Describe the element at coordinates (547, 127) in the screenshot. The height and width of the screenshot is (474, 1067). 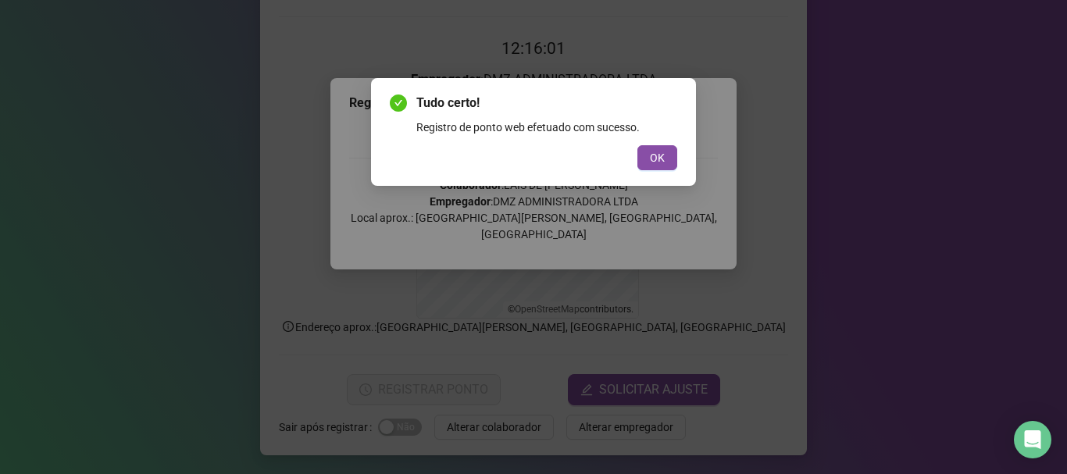
I see `div: Registro de ponto web efetuado com sucesso.` at that location.